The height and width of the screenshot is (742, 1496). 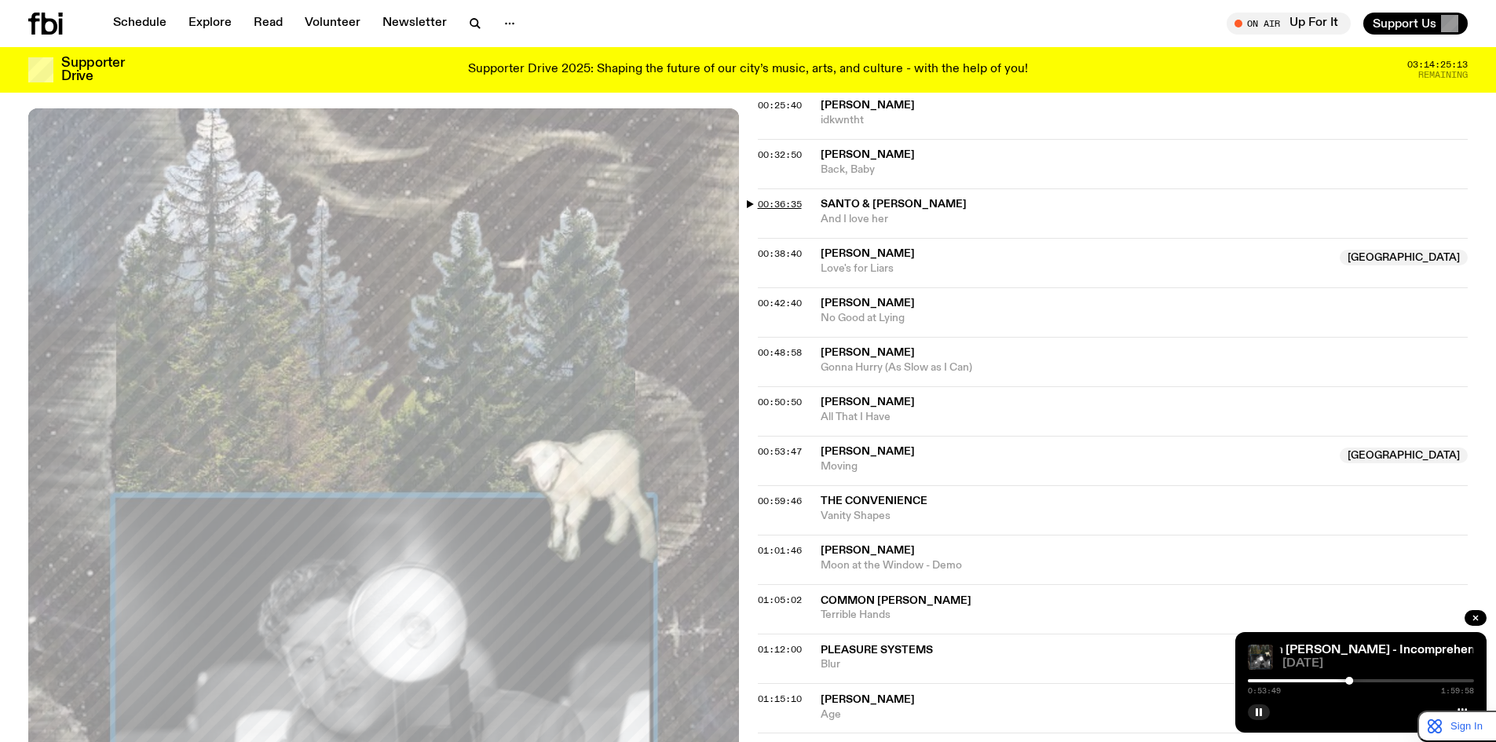 What do you see at coordinates (1415, 24) in the screenshot?
I see `button: Support Us` at bounding box center [1415, 24].